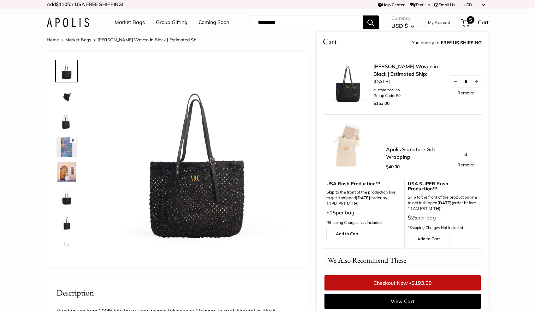 The image size is (535, 311). Describe the element at coordinates (62, 4) in the screenshot. I see `span: $110` at that location.